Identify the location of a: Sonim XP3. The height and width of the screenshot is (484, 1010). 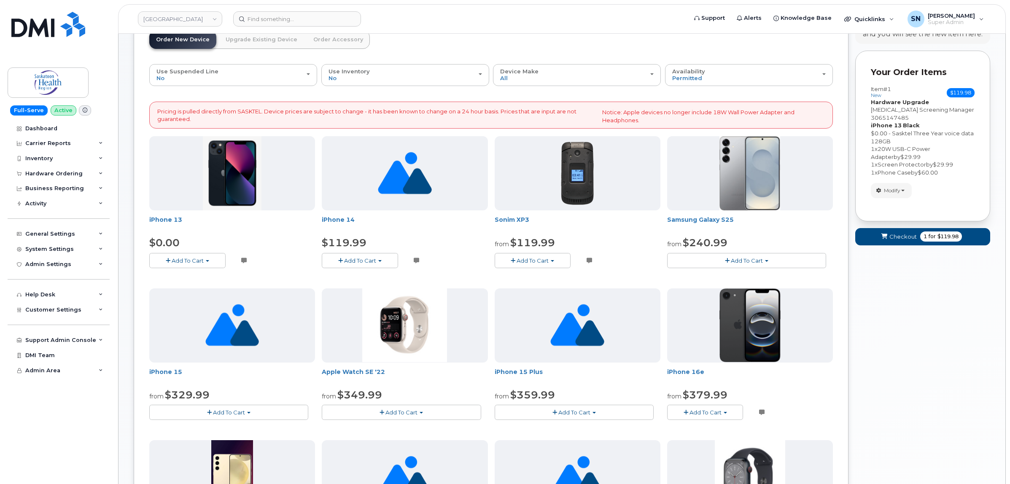
(512, 220).